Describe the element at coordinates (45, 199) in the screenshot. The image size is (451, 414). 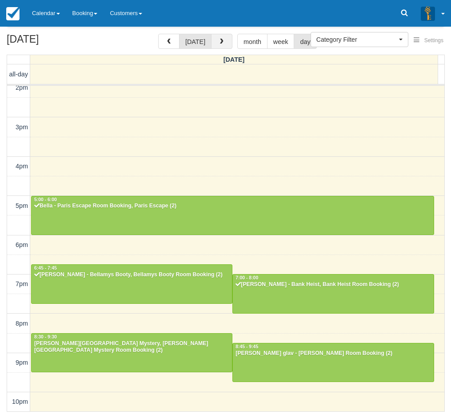
I see `span: 5:00 - 6:00` at that location.